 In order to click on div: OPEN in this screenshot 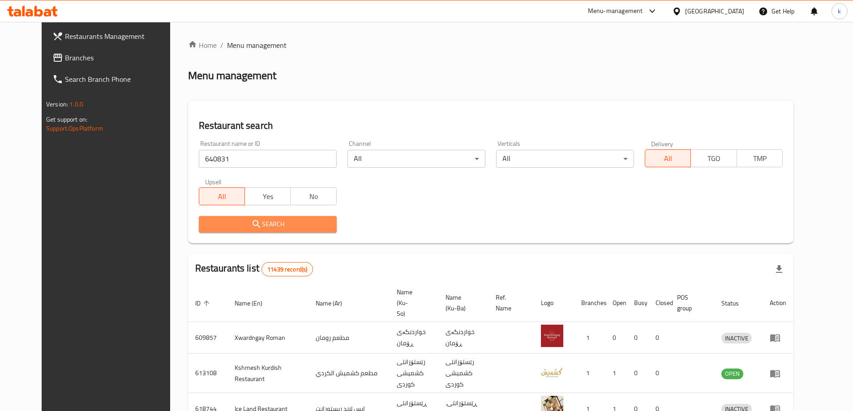, I will do `click(732, 374)`.